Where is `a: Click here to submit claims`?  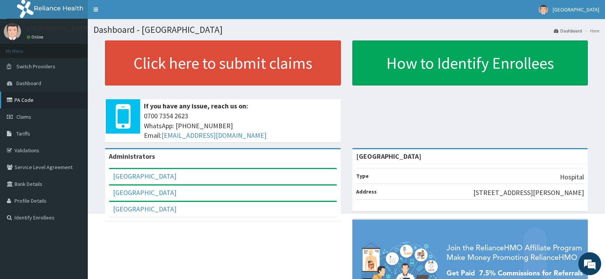 a: Click here to submit claims is located at coordinates (223, 63).